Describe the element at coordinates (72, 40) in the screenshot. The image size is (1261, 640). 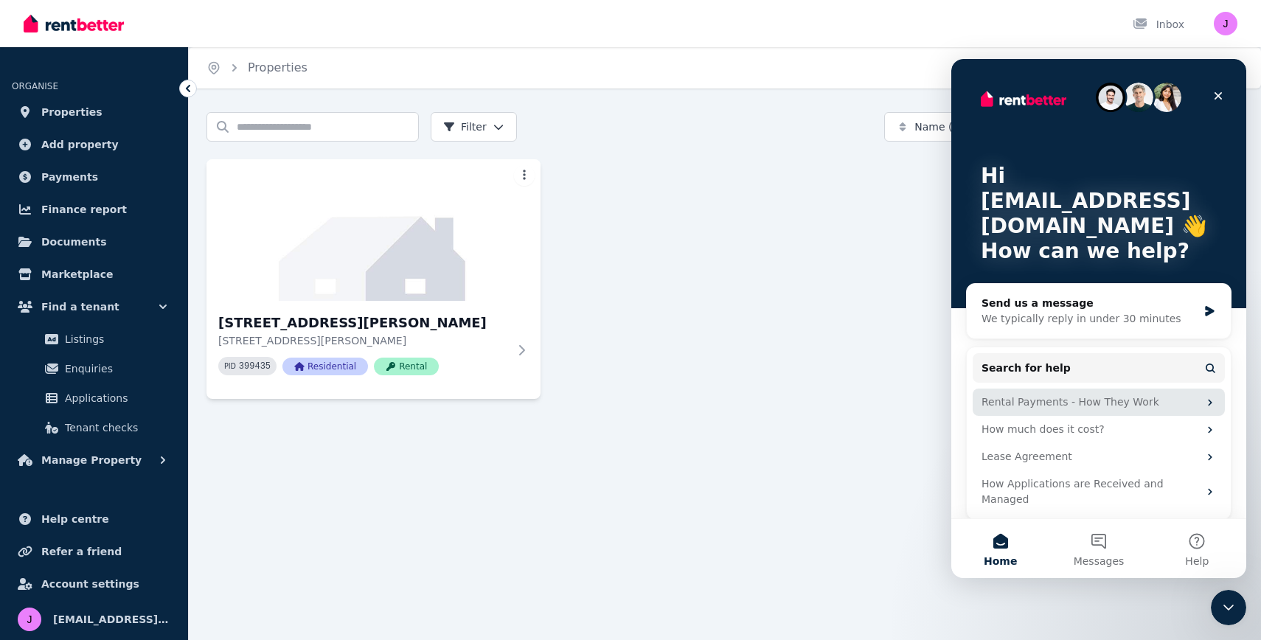
I see `img: logo` at that location.